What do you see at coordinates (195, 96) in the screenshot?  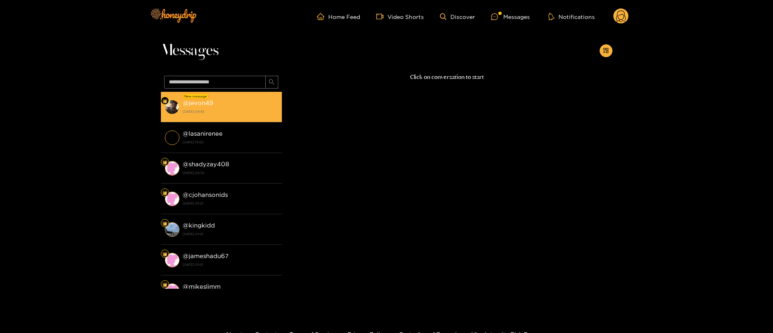 I see `div: New message` at bounding box center [195, 96].